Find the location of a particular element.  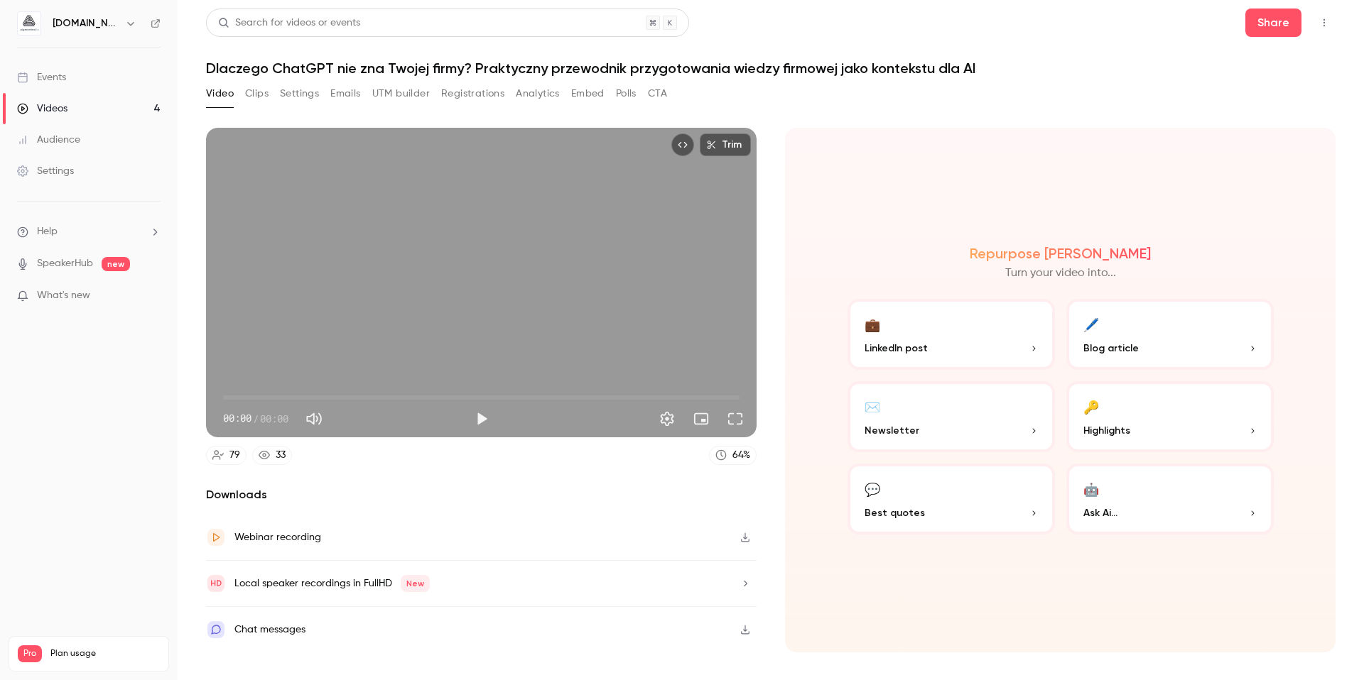

div: Events is located at coordinates (41, 77).